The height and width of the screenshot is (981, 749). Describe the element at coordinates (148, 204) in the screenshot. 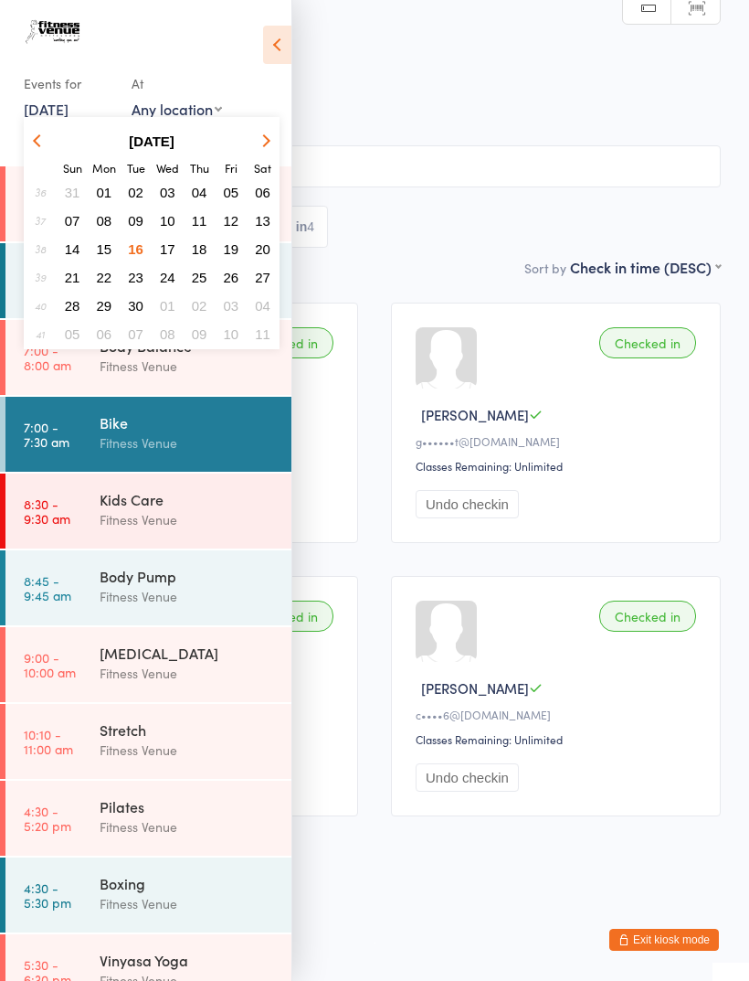

I see `a: 6:00 -7:00 amVinyasa YogaFitness Venue` at that location.